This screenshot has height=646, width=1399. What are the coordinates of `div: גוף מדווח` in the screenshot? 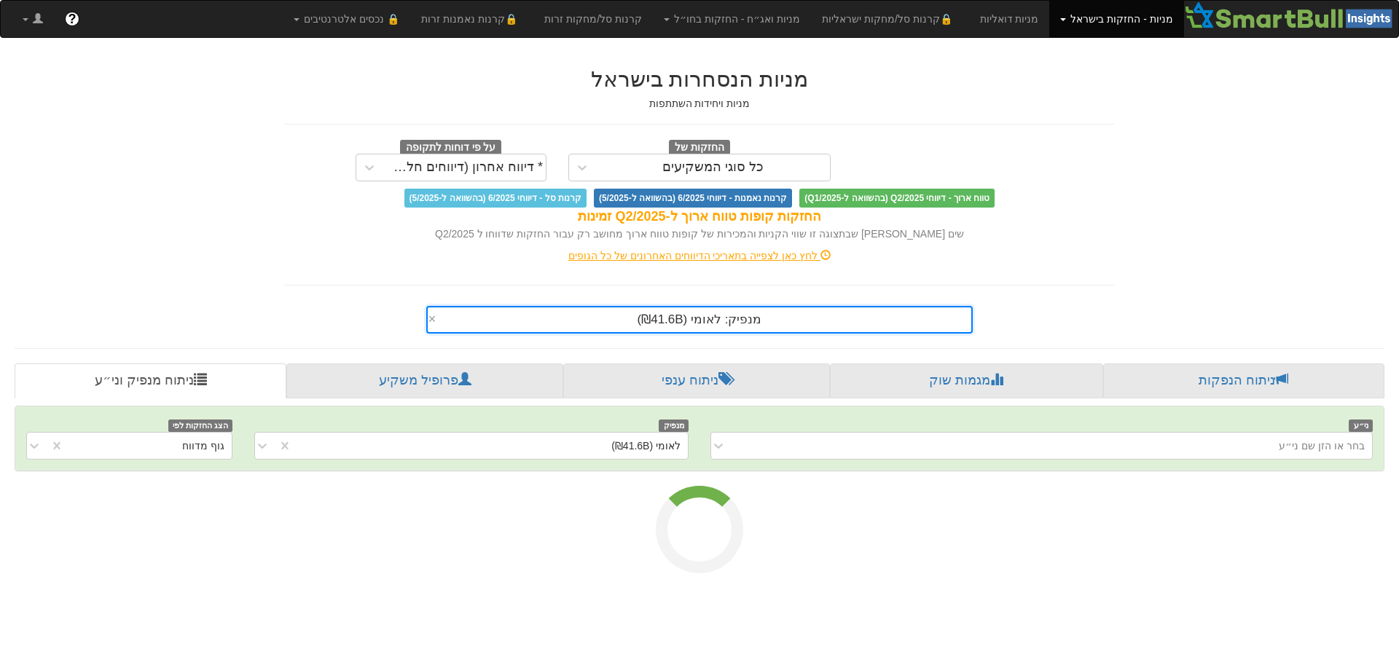 It's located at (203, 446).